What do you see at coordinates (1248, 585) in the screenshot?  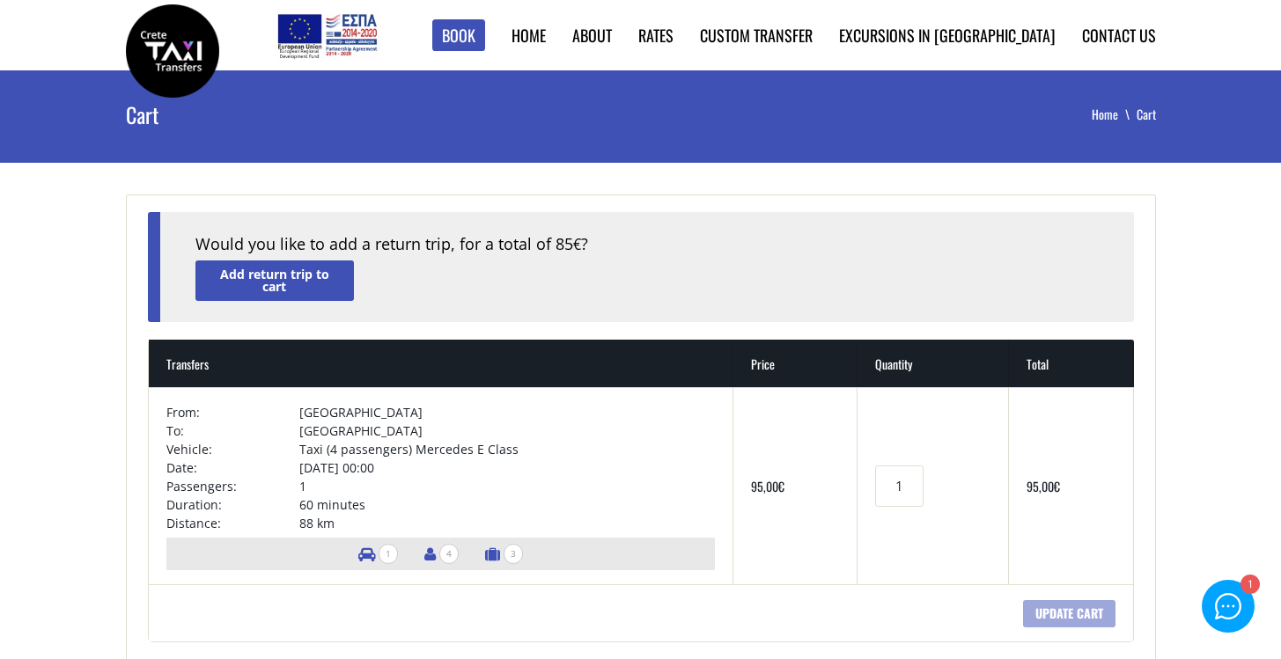 I see `div: 1` at bounding box center [1248, 585].